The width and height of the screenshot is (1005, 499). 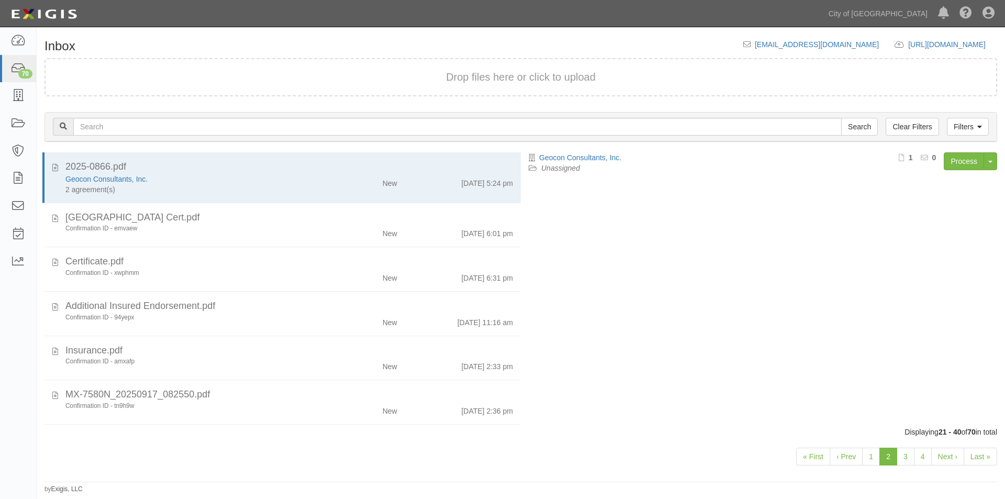 What do you see at coordinates (912, 127) in the screenshot?
I see `a: Clear Filters` at bounding box center [912, 127].